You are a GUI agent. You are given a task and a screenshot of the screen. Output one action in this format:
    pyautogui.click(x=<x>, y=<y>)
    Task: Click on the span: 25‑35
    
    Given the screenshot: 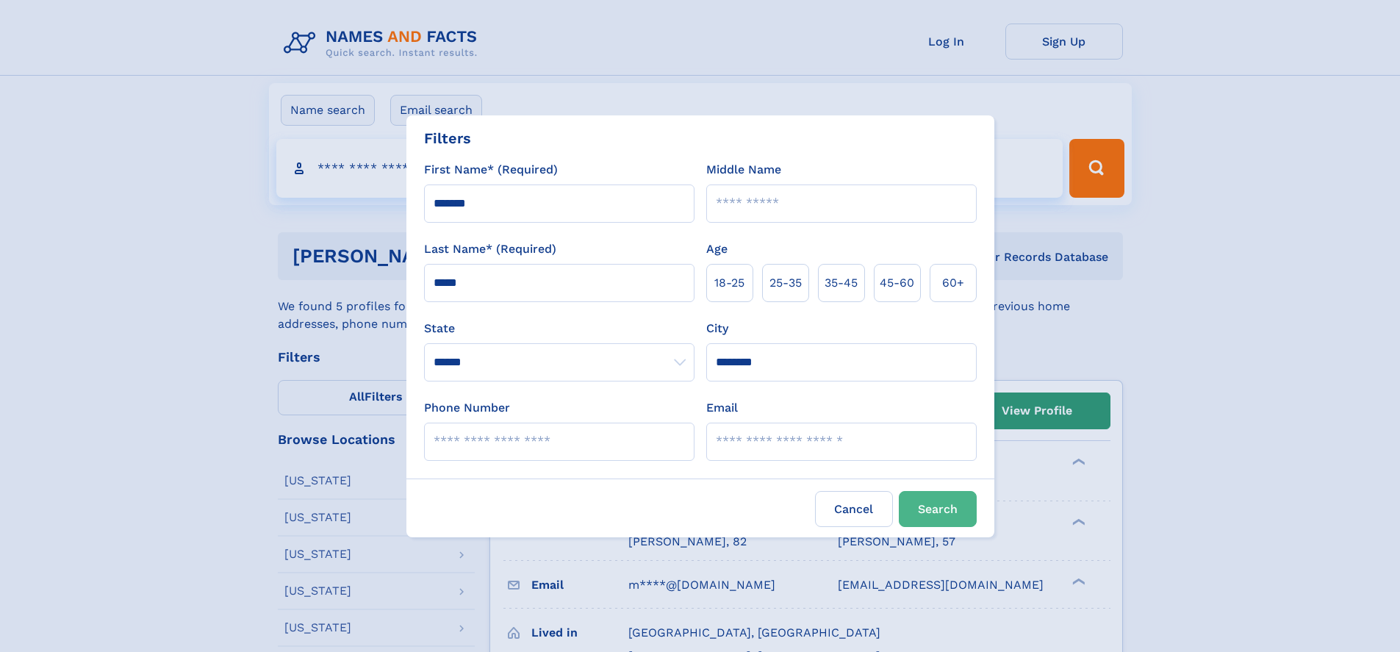 What is the action you would take?
    pyautogui.click(x=786, y=283)
    